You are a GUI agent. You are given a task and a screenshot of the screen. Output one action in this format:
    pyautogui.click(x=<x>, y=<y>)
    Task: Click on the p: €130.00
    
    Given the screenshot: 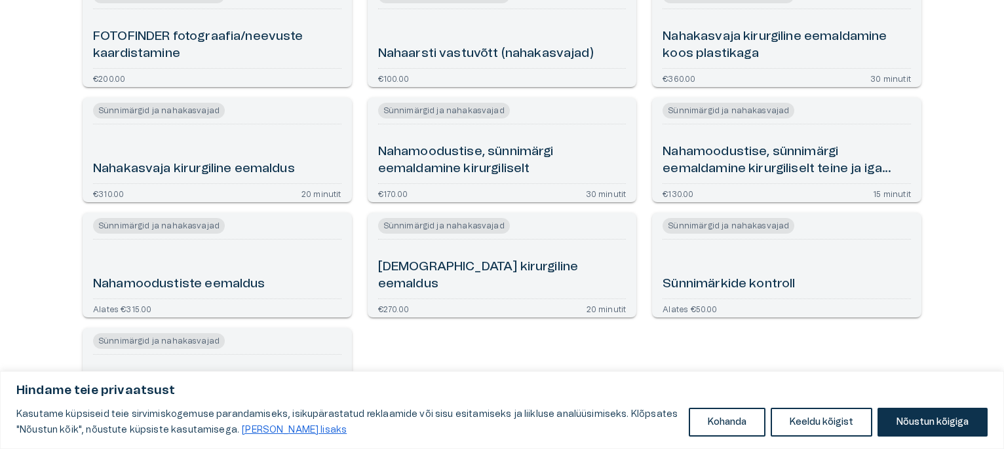 What is the action you would take?
    pyautogui.click(x=677, y=193)
    